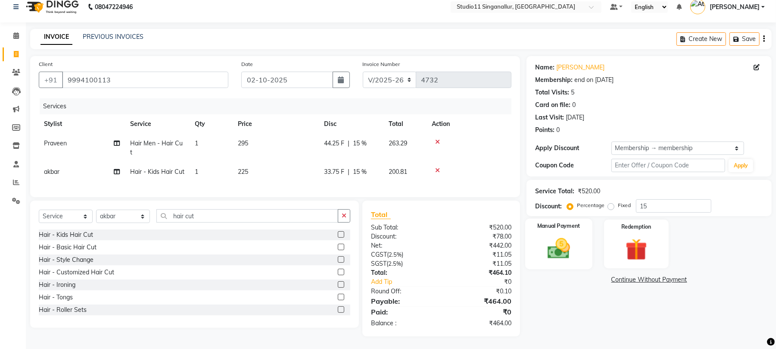 The height and width of the screenshot is (349, 776). What do you see at coordinates (591, 205) in the screenshot?
I see `label: Percentage` at bounding box center [591, 205].